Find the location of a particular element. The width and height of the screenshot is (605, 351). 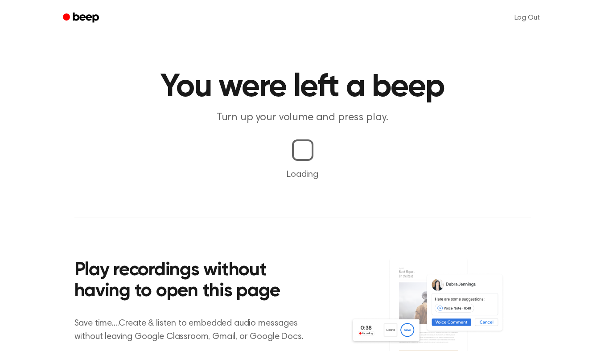

p: Turn up your volume and press play. is located at coordinates (303, 118).